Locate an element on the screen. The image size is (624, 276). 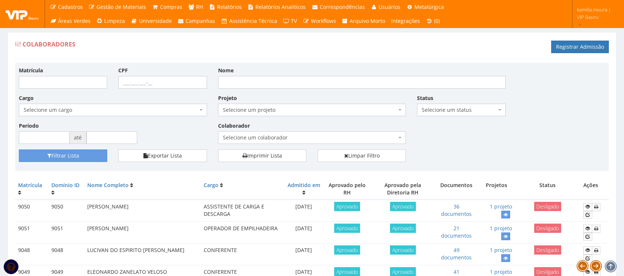
a: Admitido em is located at coordinates (304, 185).